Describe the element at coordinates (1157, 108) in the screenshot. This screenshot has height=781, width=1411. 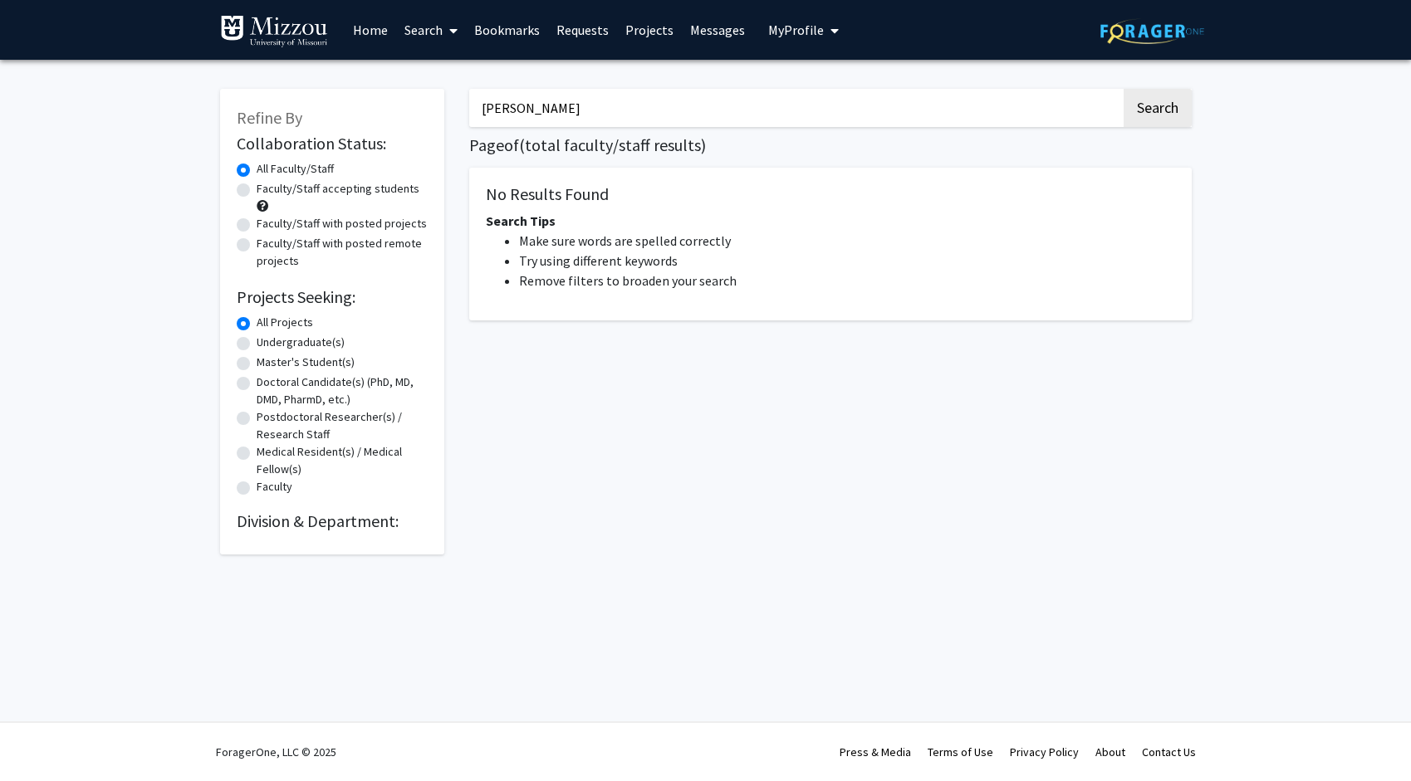
I see `button: Search` at that location.